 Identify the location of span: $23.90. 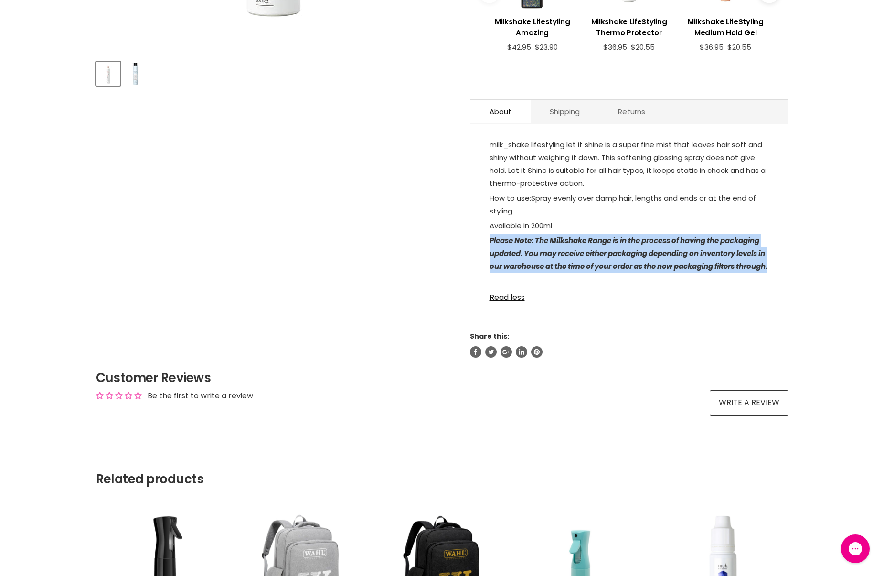
(546, 47).